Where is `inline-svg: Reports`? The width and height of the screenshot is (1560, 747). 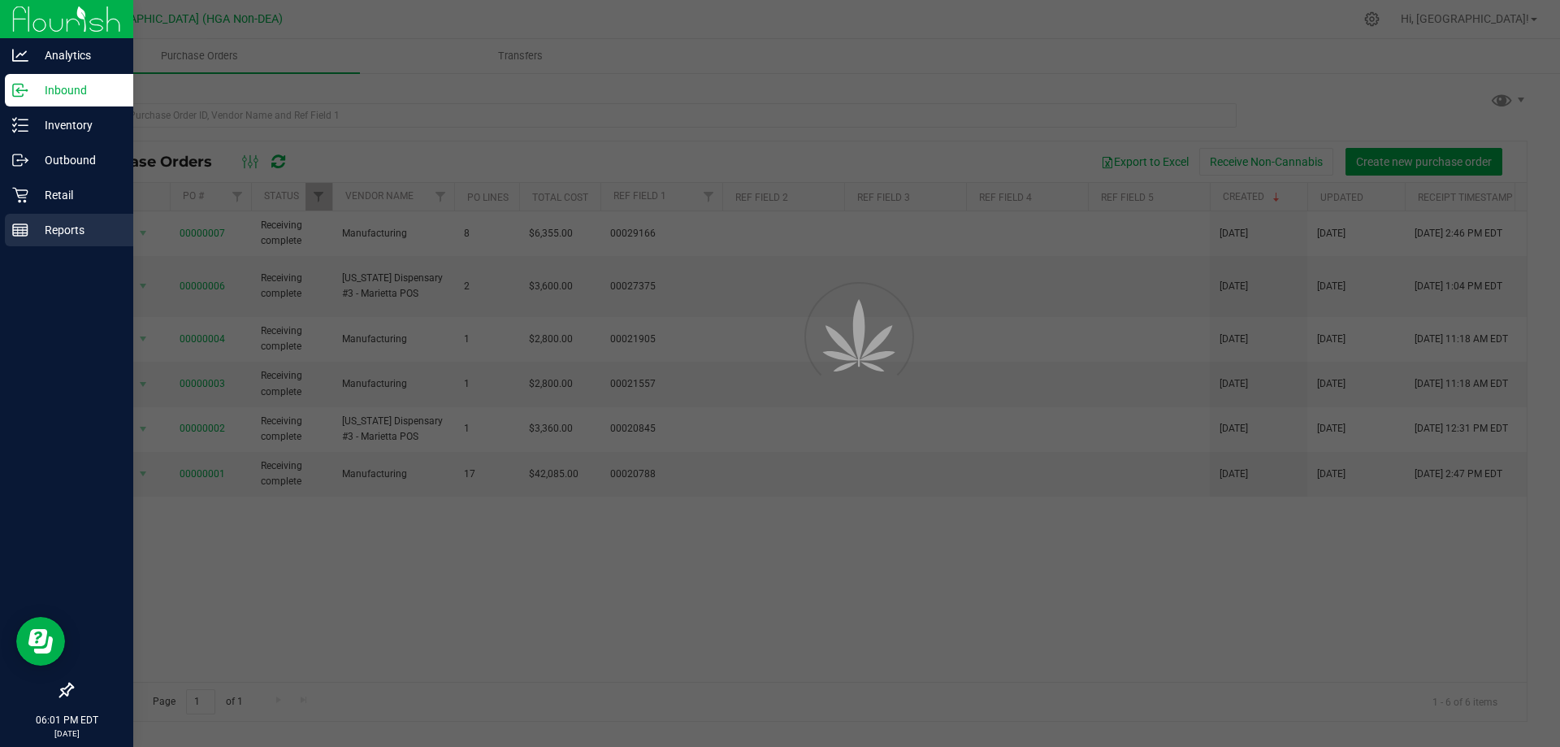
inline-svg: Reports is located at coordinates (20, 230).